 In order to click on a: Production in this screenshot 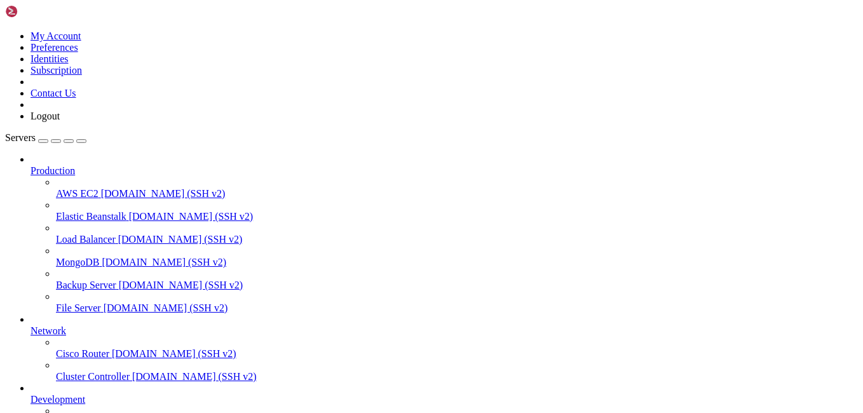, I will do `click(444, 171)`.